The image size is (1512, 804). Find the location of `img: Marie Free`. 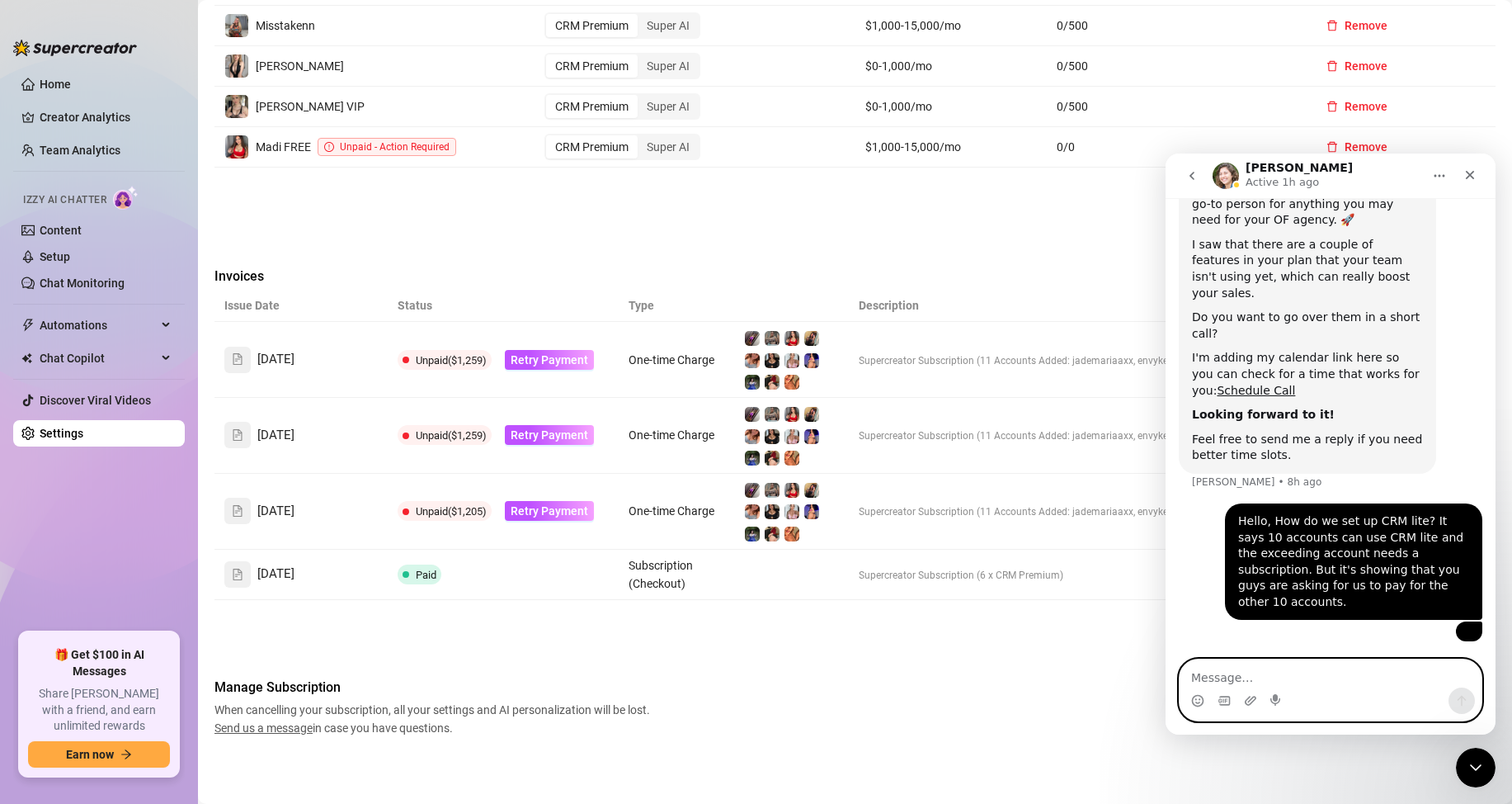

img: Marie Free is located at coordinates (236, 66).